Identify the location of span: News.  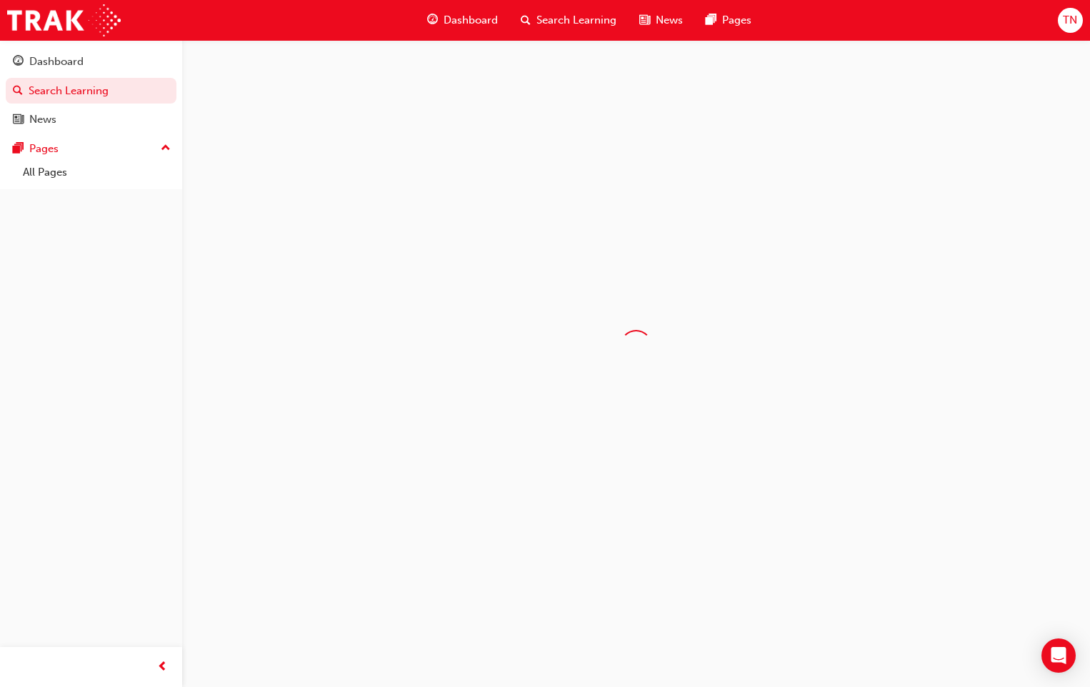
(669, 20).